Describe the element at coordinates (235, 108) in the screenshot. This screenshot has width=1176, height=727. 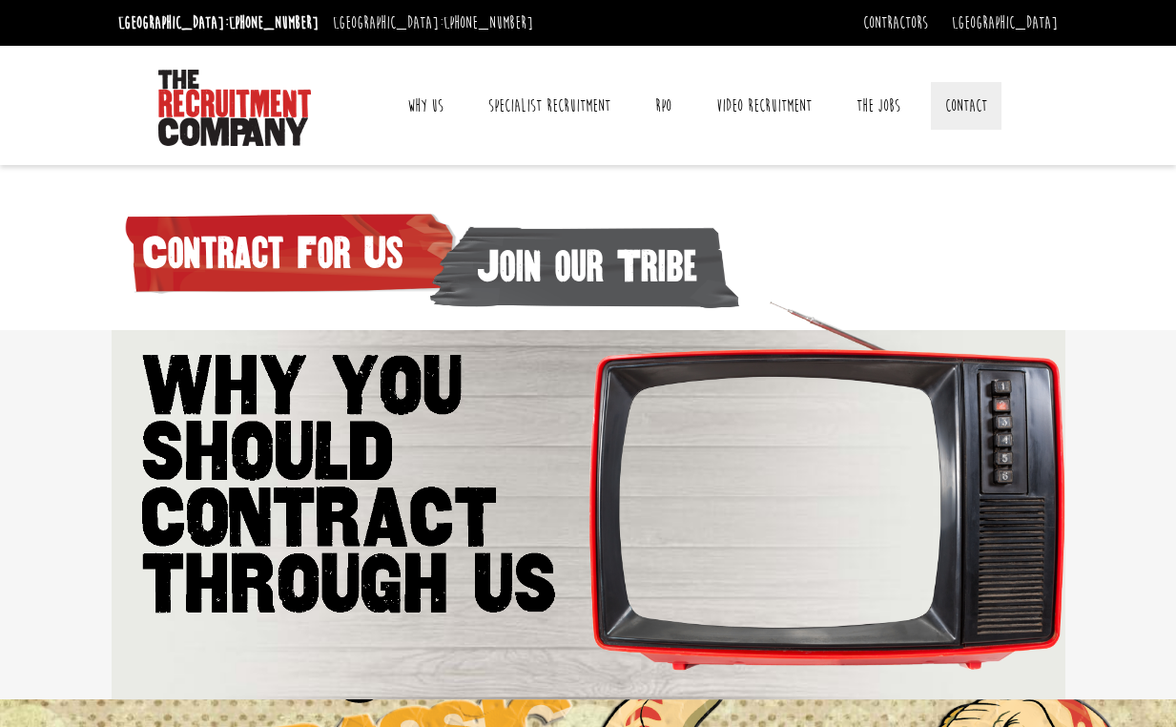
I see `img: The Recruitment Company` at that location.